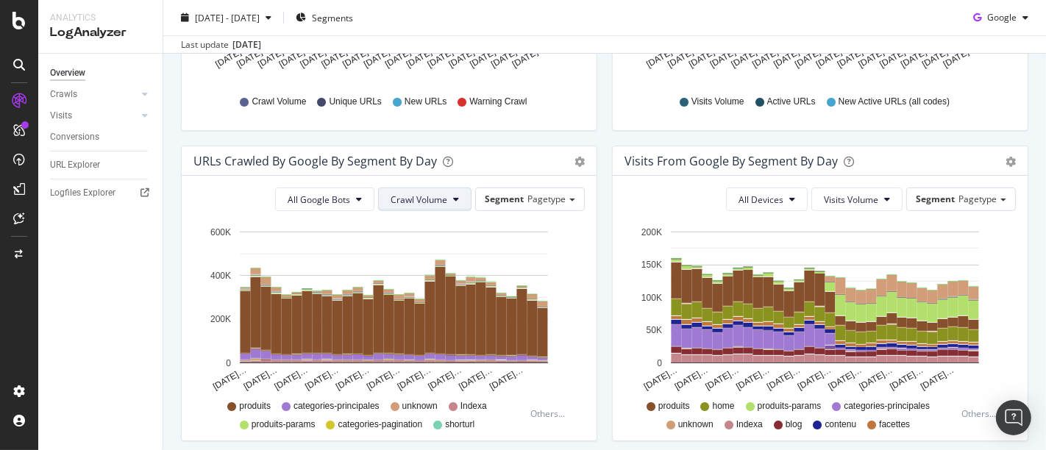 Image resolution: width=1046 pixels, height=450 pixels. Describe the element at coordinates (424, 199) in the screenshot. I see `button: Crawl Volume` at that location.